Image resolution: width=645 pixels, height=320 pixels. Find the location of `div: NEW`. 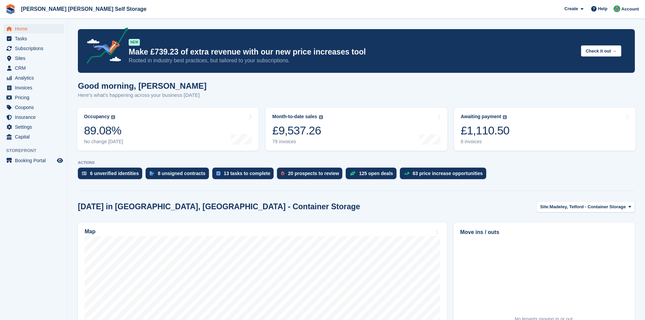

div: NEW is located at coordinates (134, 42).